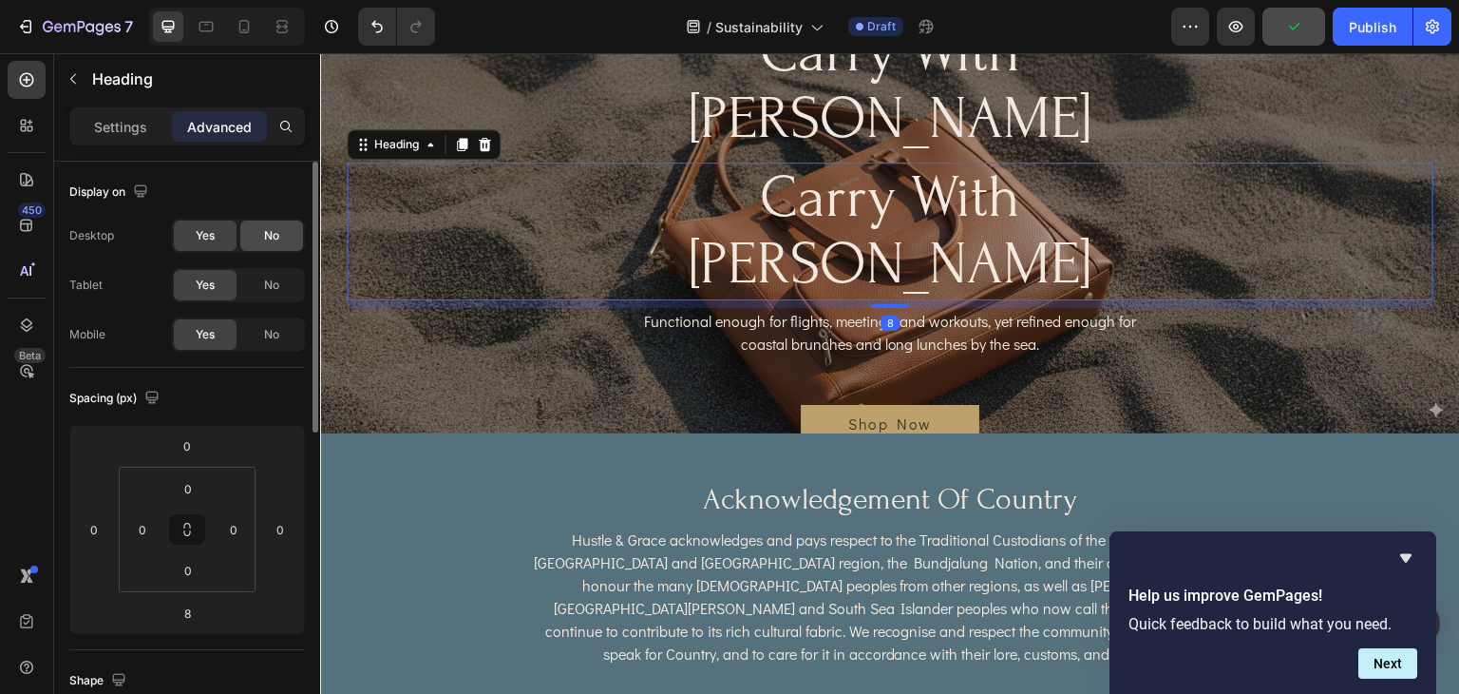 This screenshot has height=694, width=1459. Describe the element at coordinates (1388, 663) in the screenshot. I see `button: Next question` at that location.